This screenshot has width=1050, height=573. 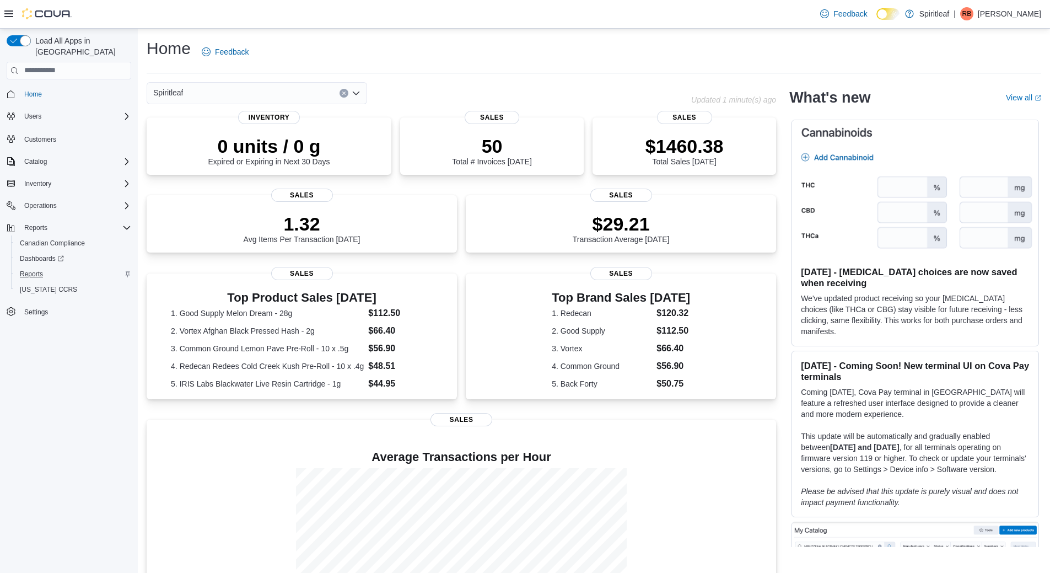 I want to click on dd: $48.51, so click(x=400, y=366).